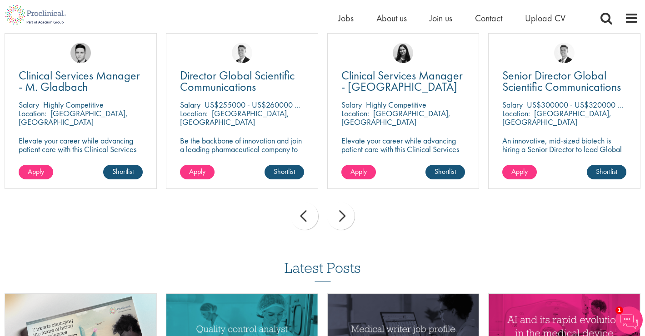 The image size is (645, 336). What do you see at coordinates (561, 81) in the screenshot?
I see `span: Senior Director Global Scientific Communications` at bounding box center [561, 81].